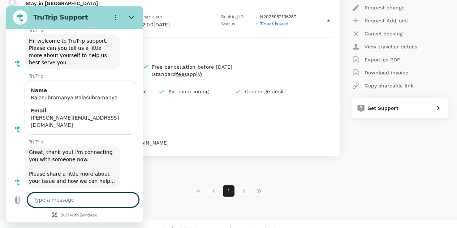  Describe the element at coordinates (383, 108) in the screenshot. I see `span: Get Support` at that location.